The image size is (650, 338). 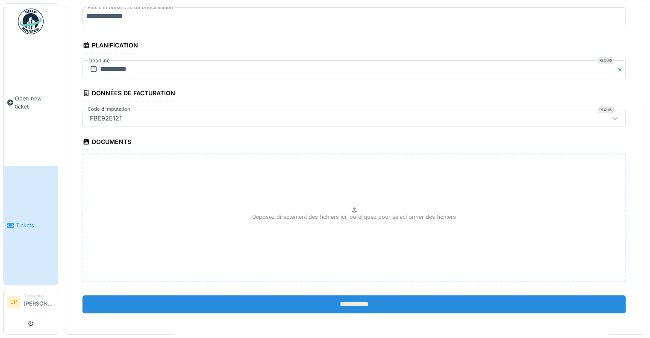 What do you see at coordinates (31, 225) in the screenshot?
I see `a: Tickets` at bounding box center [31, 225].